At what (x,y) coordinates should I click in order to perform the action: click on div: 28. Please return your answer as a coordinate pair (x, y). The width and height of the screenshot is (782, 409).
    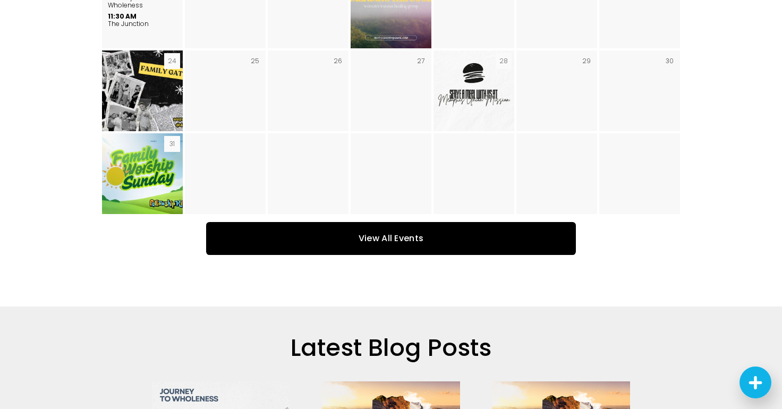
    Looking at the image, I should click on (504, 61).